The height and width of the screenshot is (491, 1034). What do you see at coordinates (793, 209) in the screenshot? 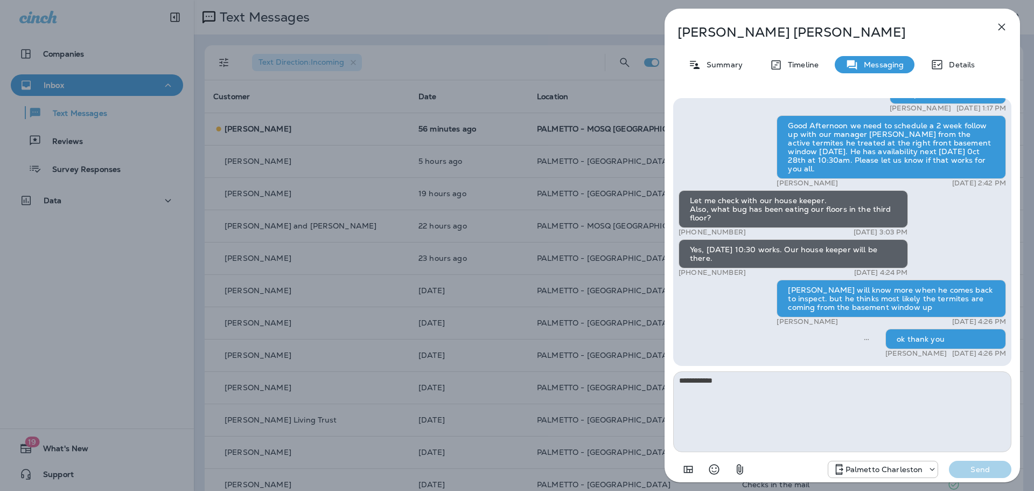
I see `div: Let me check with our house keeper. Also, what bug has been eating our floors in the third floor?` at bounding box center [793, 209].